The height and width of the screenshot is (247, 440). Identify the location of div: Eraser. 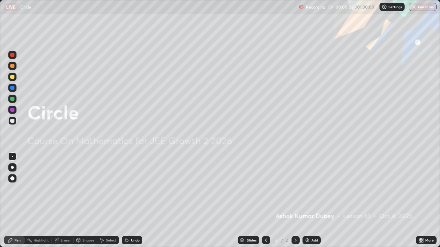
(66, 240).